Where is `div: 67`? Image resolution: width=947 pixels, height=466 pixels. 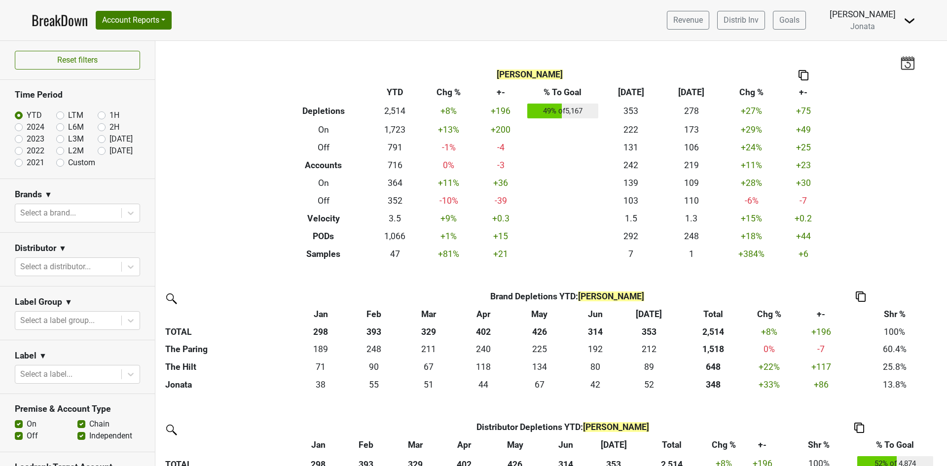
div: 67 is located at coordinates (429, 367).